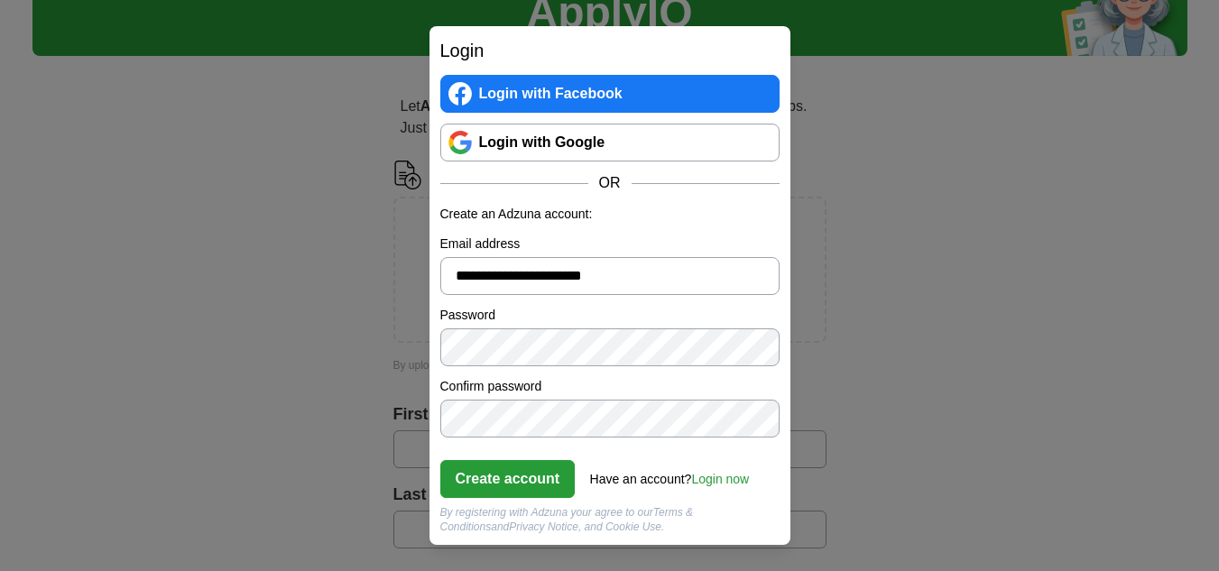  Describe the element at coordinates (670, 474) in the screenshot. I see `div: Have an account?` at that location.